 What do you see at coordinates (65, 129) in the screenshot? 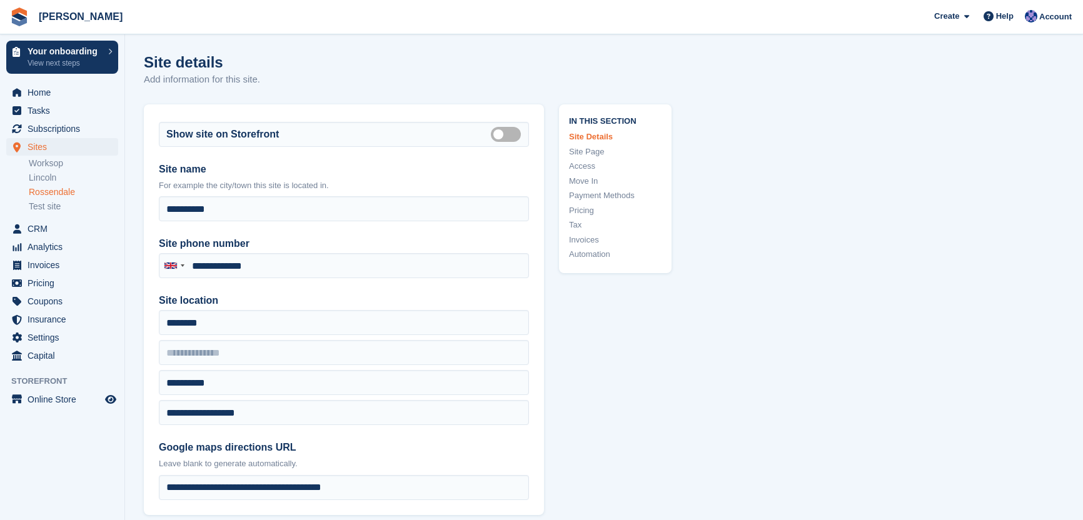
I see `span: Subscriptions` at bounding box center [65, 129].